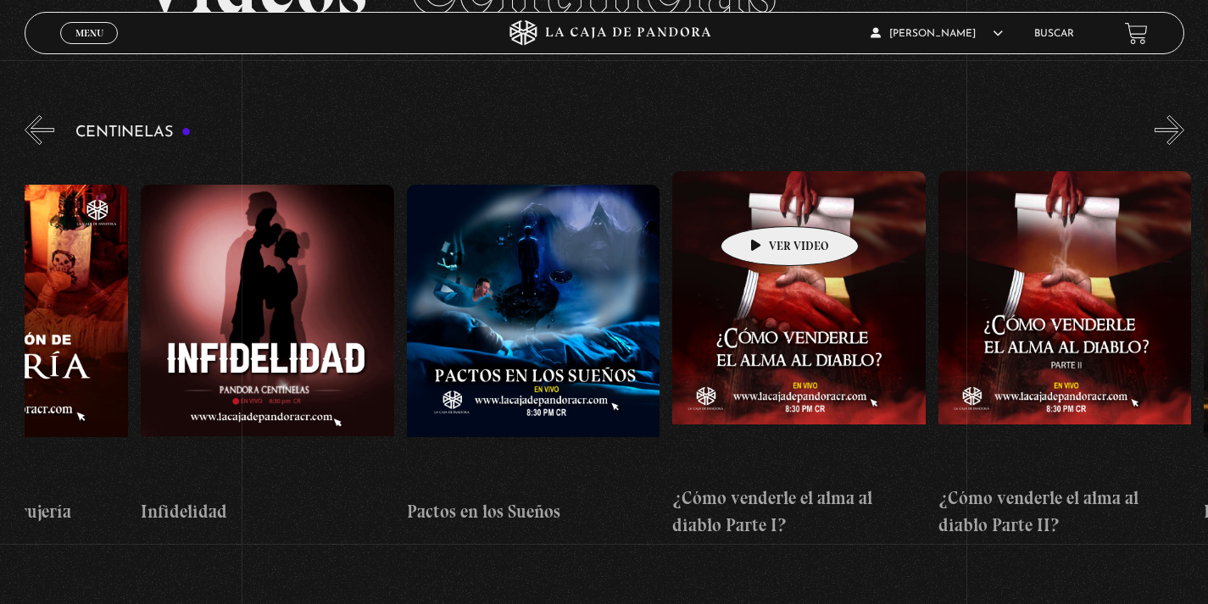 This screenshot has height=604, width=1208. Describe the element at coordinates (798, 511) in the screenshot. I see `h4: ¿Cómo venderle el alma al diablo Parte I?` at that location.